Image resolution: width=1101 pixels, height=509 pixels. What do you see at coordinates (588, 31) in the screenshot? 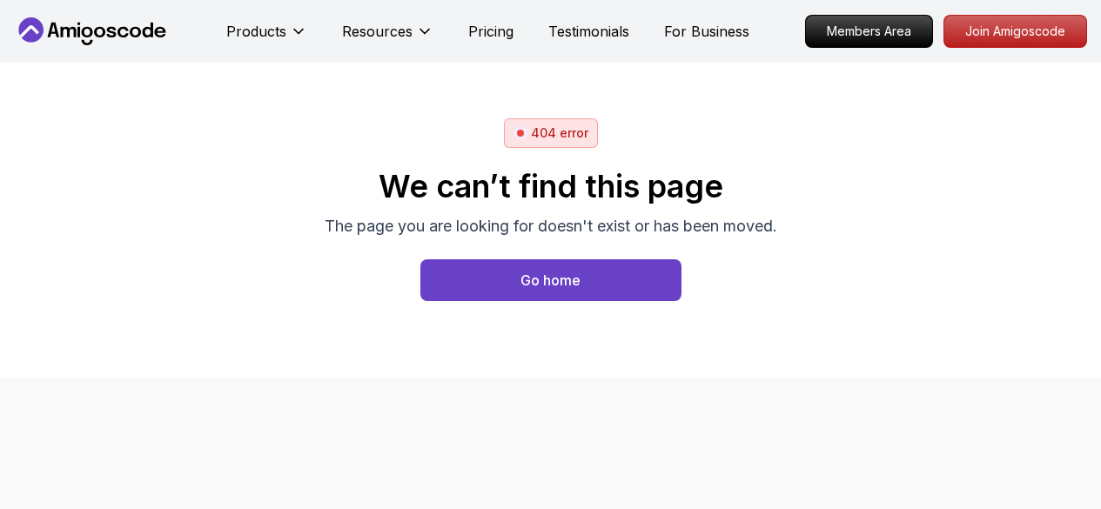
I see `a: Testimonials` at bounding box center [588, 31].